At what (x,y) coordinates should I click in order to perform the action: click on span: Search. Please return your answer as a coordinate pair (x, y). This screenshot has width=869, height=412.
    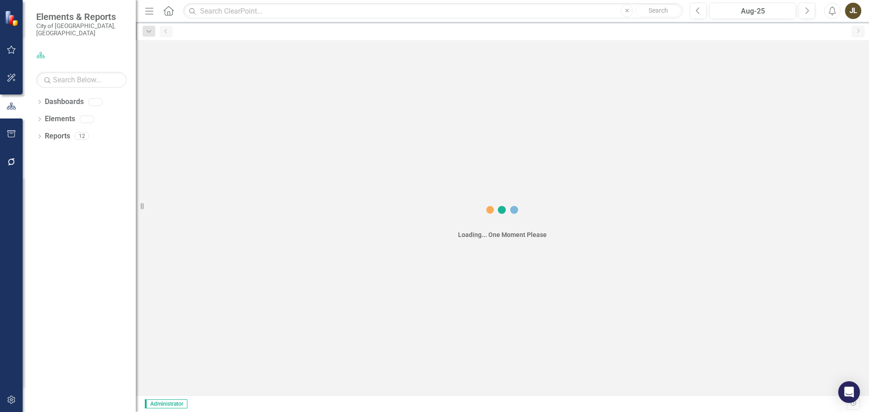
    Looking at the image, I should click on (658, 10).